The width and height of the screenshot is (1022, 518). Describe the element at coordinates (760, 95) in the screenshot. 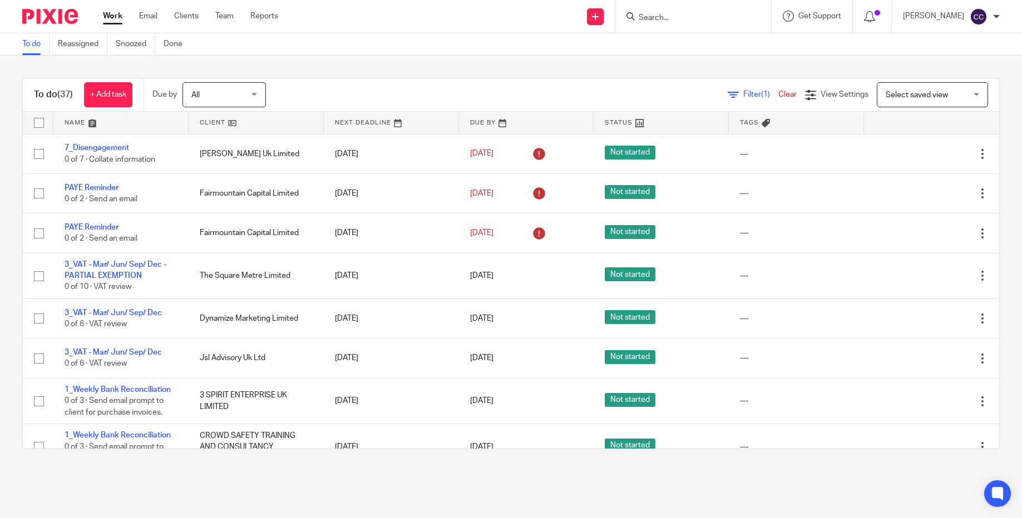

I see `span: Filter` at that location.